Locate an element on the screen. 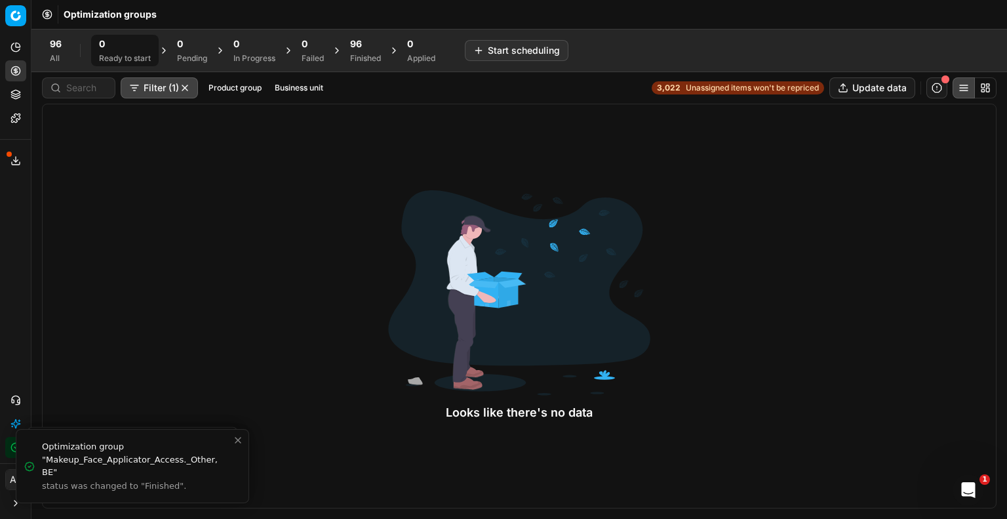 The width and height of the screenshot is (1007, 519). span: Optimization groups is located at coordinates (110, 14).